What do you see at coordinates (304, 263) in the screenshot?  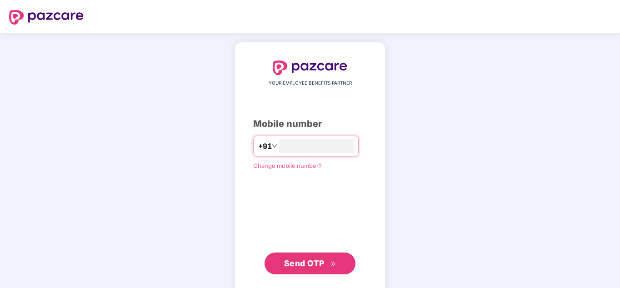 I see `span: Send OTP` at bounding box center [304, 263].